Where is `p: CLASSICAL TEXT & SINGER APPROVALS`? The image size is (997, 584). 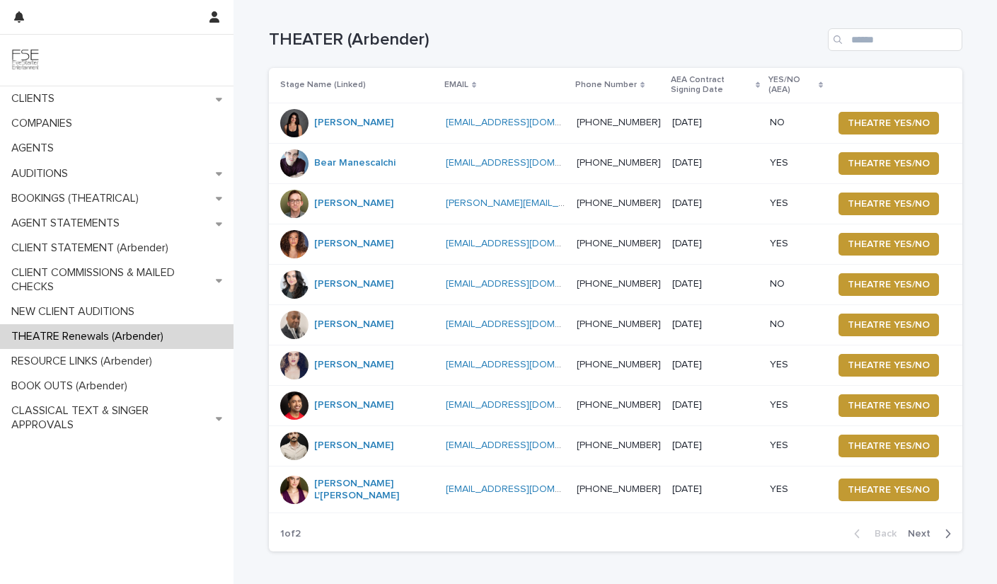
p: CLASSICAL TEXT & SINGER APPROVALS is located at coordinates (110, 417).